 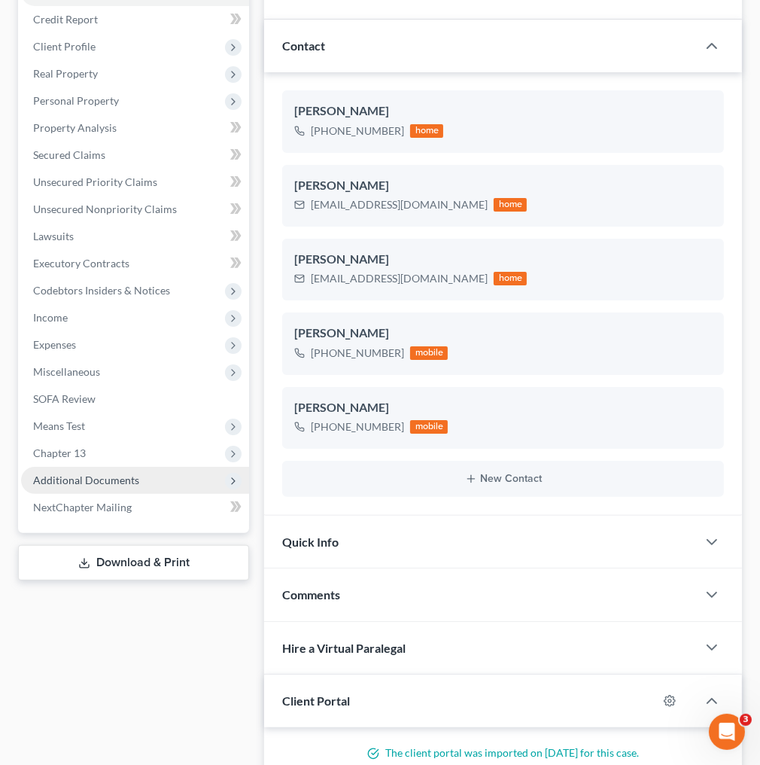 I want to click on span: Hire a Virtual Paralegal, so click(x=344, y=647).